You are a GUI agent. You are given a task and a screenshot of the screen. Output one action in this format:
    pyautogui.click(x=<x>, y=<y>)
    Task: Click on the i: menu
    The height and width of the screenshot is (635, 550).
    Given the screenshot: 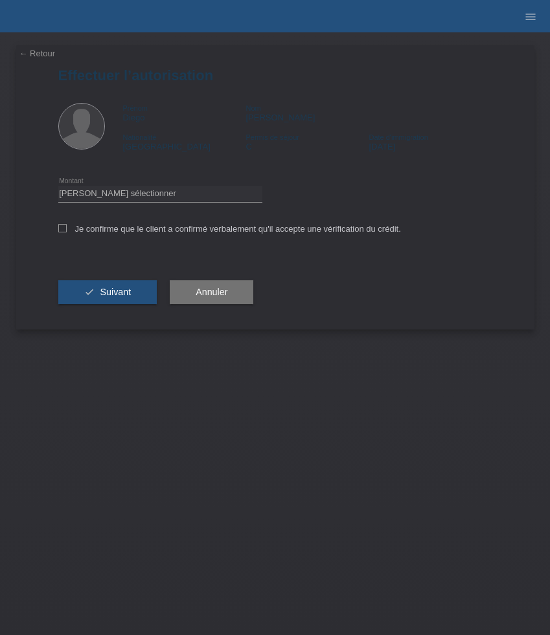 What is the action you would take?
    pyautogui.click(x=530, y=17)
    